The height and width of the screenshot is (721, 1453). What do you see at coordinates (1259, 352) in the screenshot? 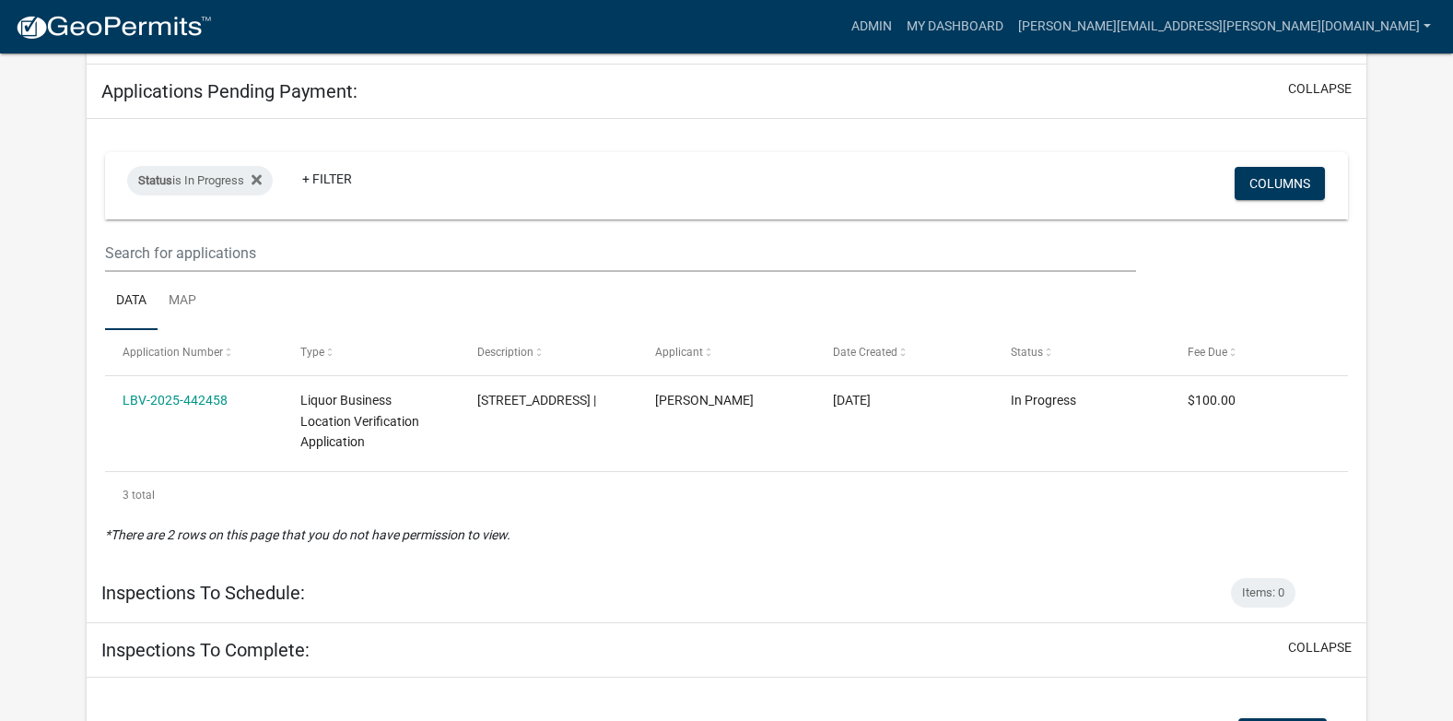
I see `datatable-header-cell: Fee Due` at bounding box center [1259, 352].